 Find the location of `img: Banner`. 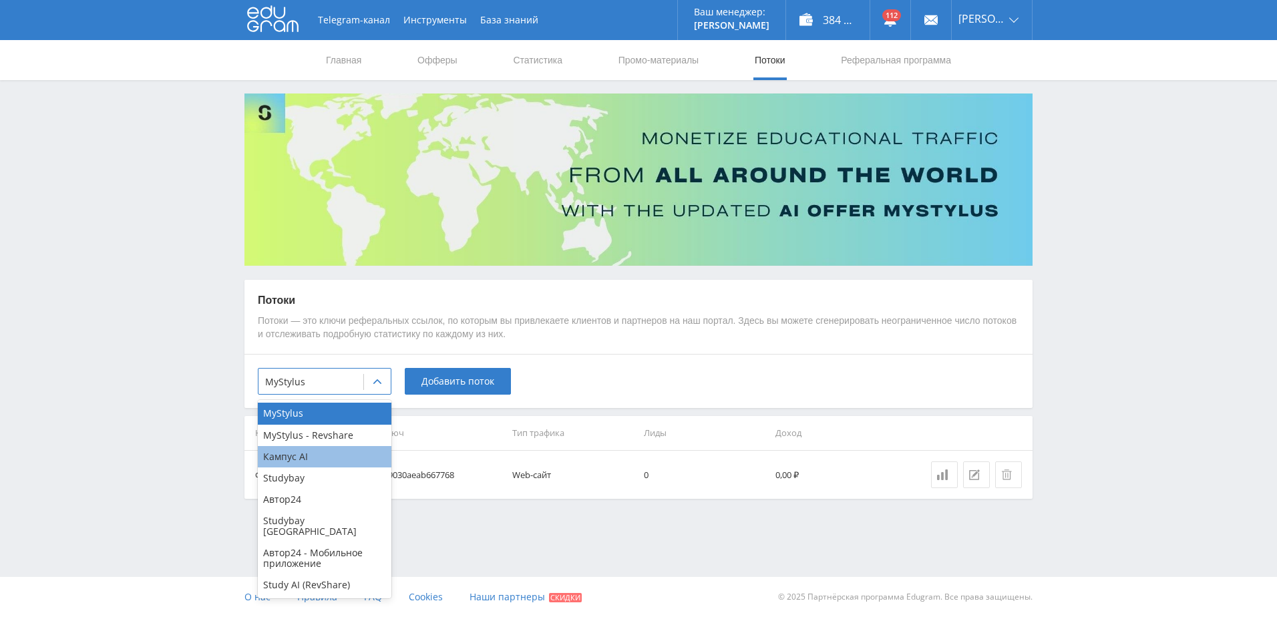

img: Banner is located at coordinates (638, 180).